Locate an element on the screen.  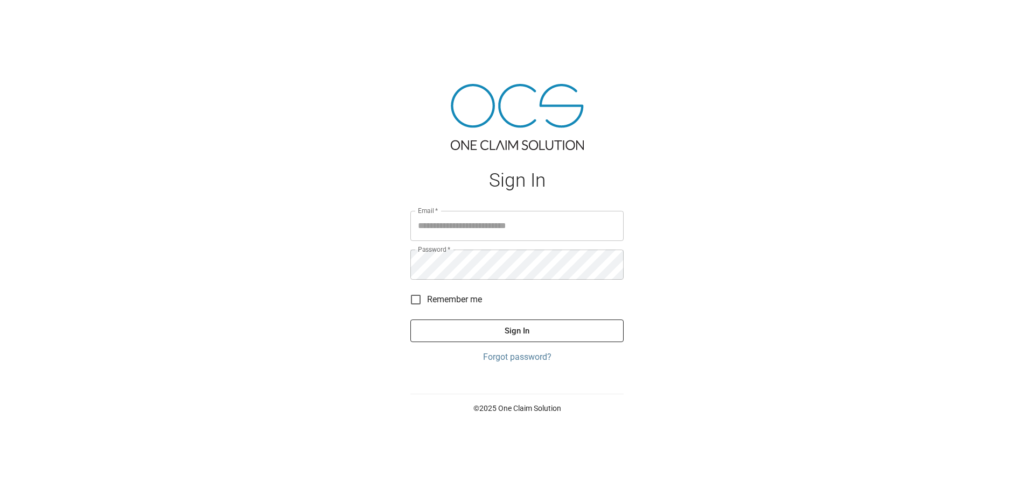
img: ocs-logo-tra.png is located at coordinates (517, 117).